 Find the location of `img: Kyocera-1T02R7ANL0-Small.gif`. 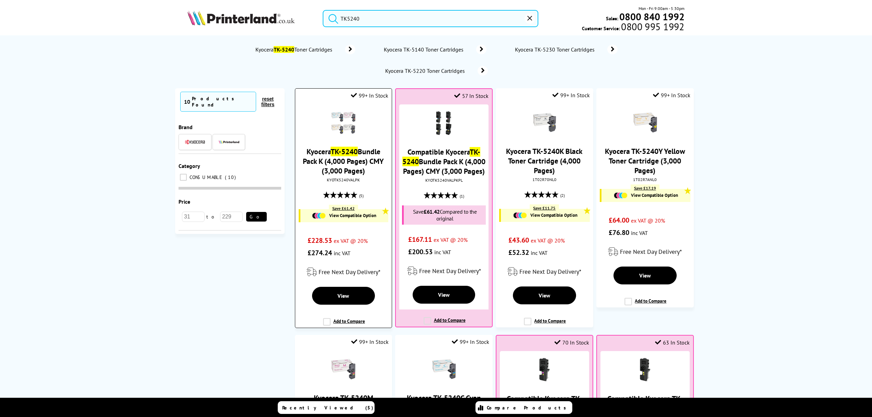

img: Kyocera-1T02R7ANL0-Small.gif is located at coordinates (645, 123).